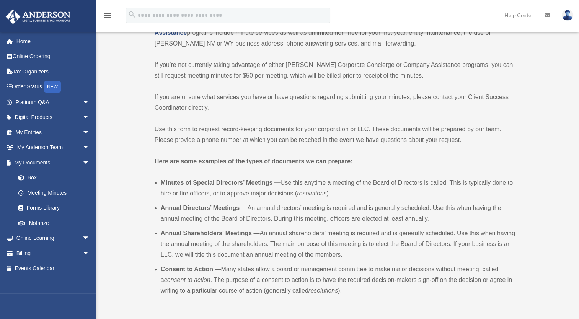  I want to click on p: If you are unsure what services you have or have questions regarding submitting your minutes, ple..., so click(337, 103).